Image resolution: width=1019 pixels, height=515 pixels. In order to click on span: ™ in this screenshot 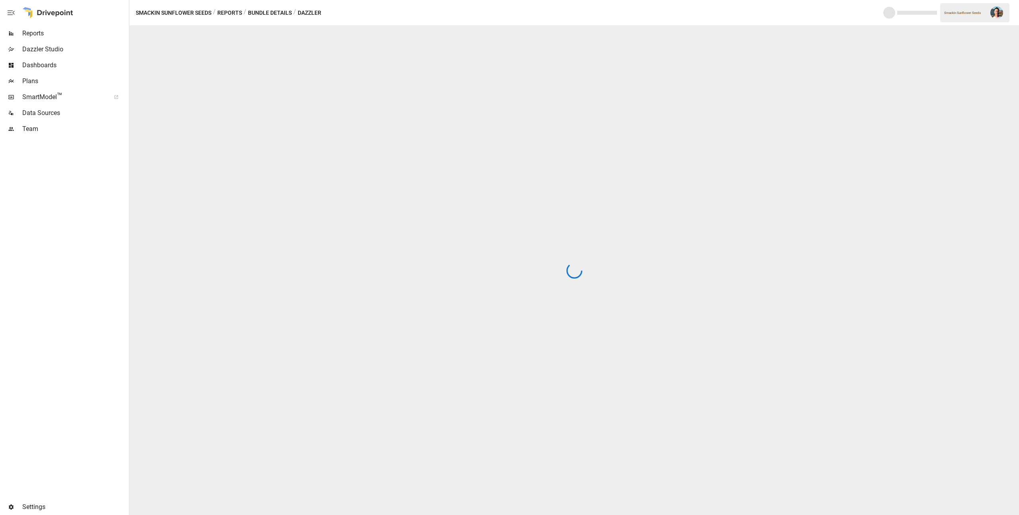, I will do `click(60, 96)`.